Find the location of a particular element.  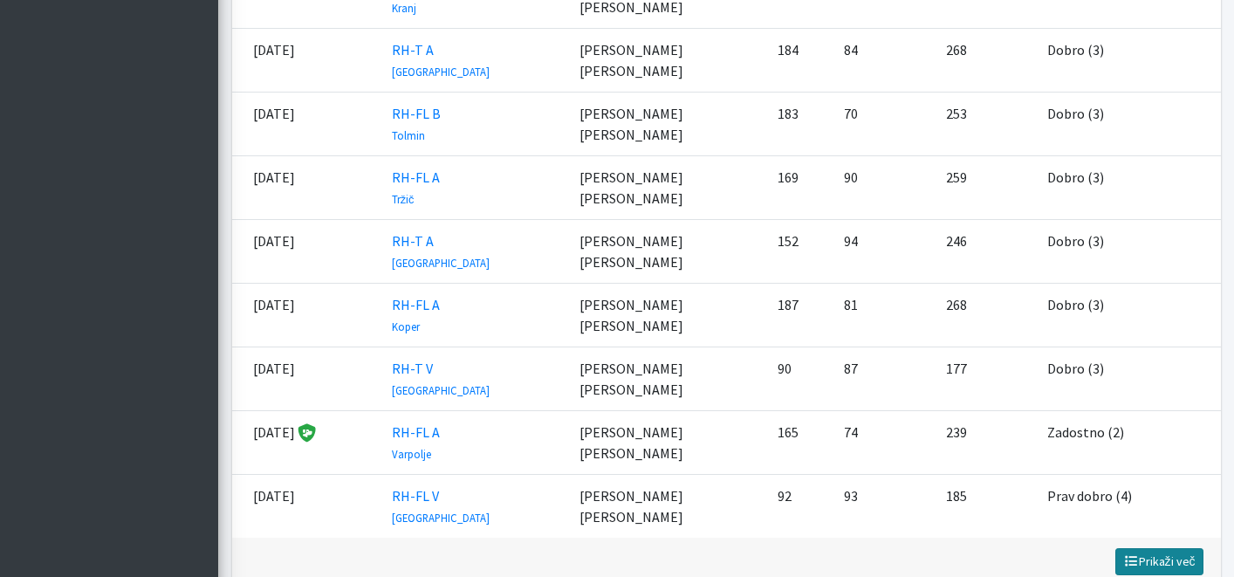

small: Kranj is located at coordinates (404, 8).